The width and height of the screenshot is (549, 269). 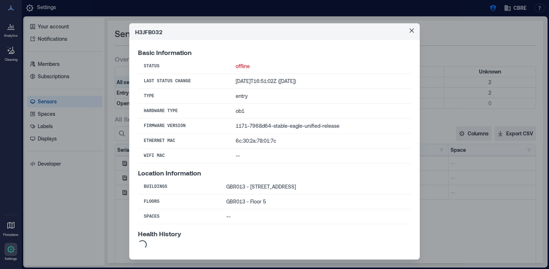 I want to click on th: Type, so click(x=184, y=96).